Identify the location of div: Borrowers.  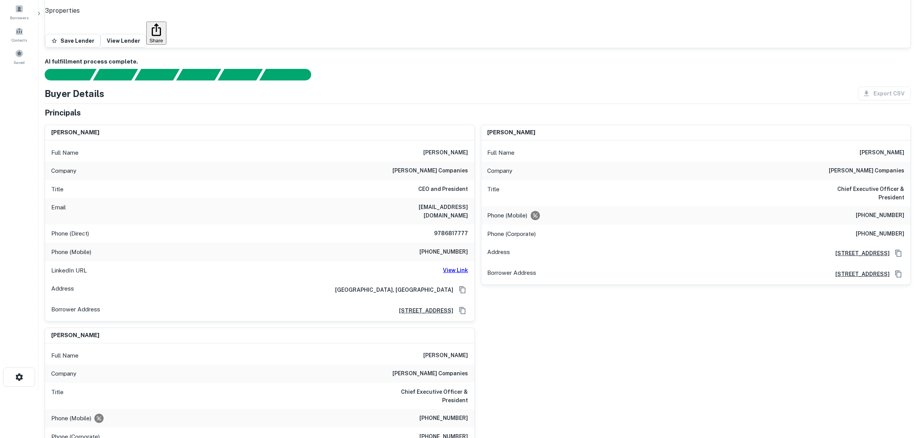
(19, 12).